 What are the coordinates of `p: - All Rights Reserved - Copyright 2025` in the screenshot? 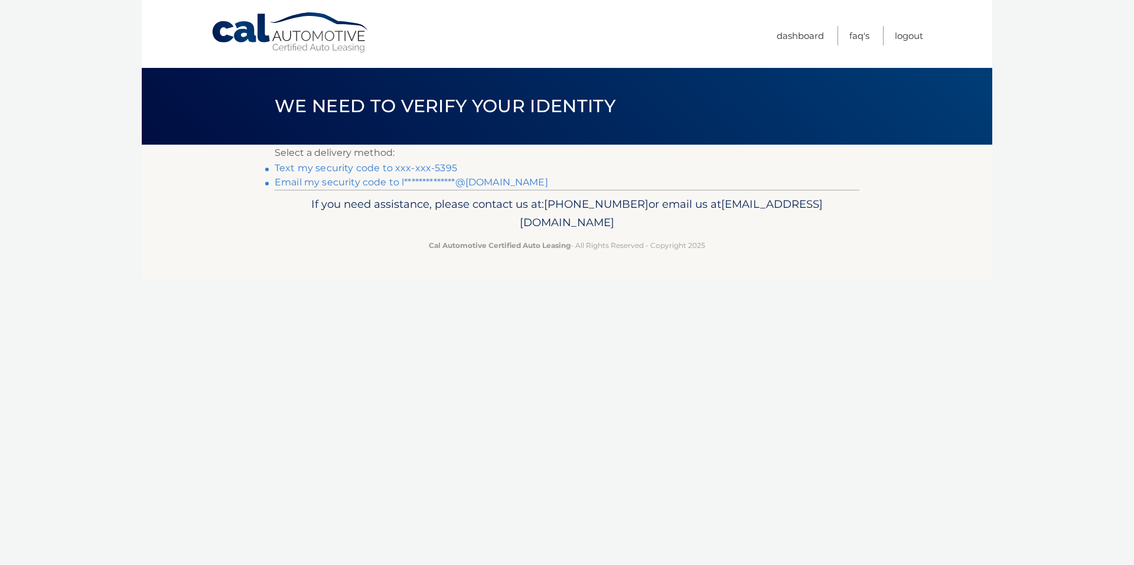 It's located at (567, 245).